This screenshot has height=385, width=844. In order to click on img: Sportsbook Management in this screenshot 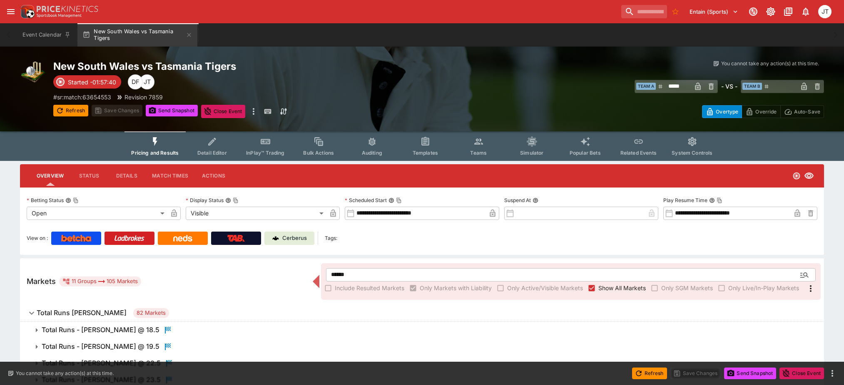, I will do `click(59, 15)`.